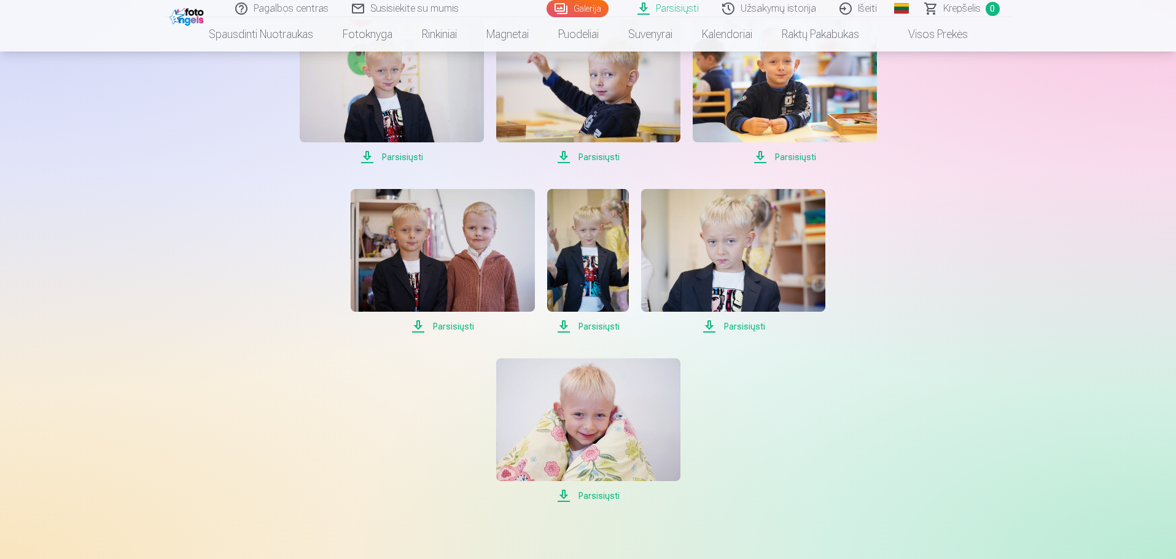 The height and width of the screenshot is (559, 1176). I want to click on a: Spausdinti nuotraukas, so click(261, 34).